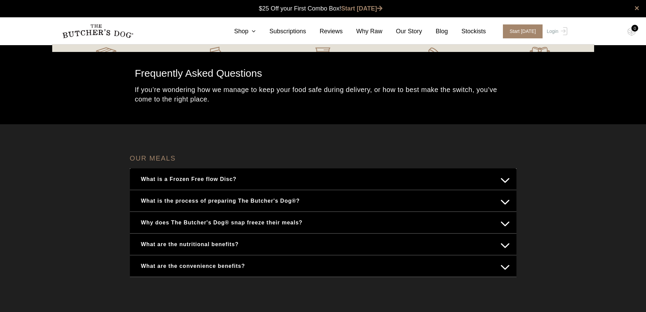  Describe the element at coordinates (281, 31) in the screenshot. I see `a: Subscriptions` at that location.